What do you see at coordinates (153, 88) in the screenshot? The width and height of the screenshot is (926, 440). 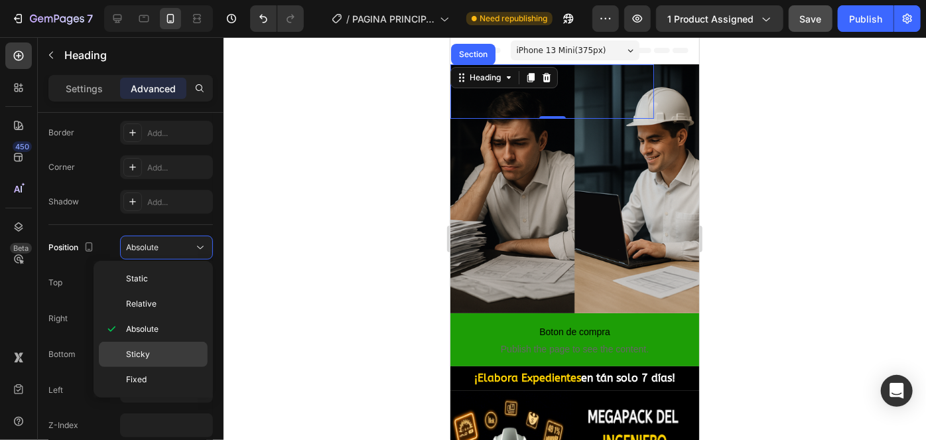 I see `p: Advanced` at bounding box center [153, 88].